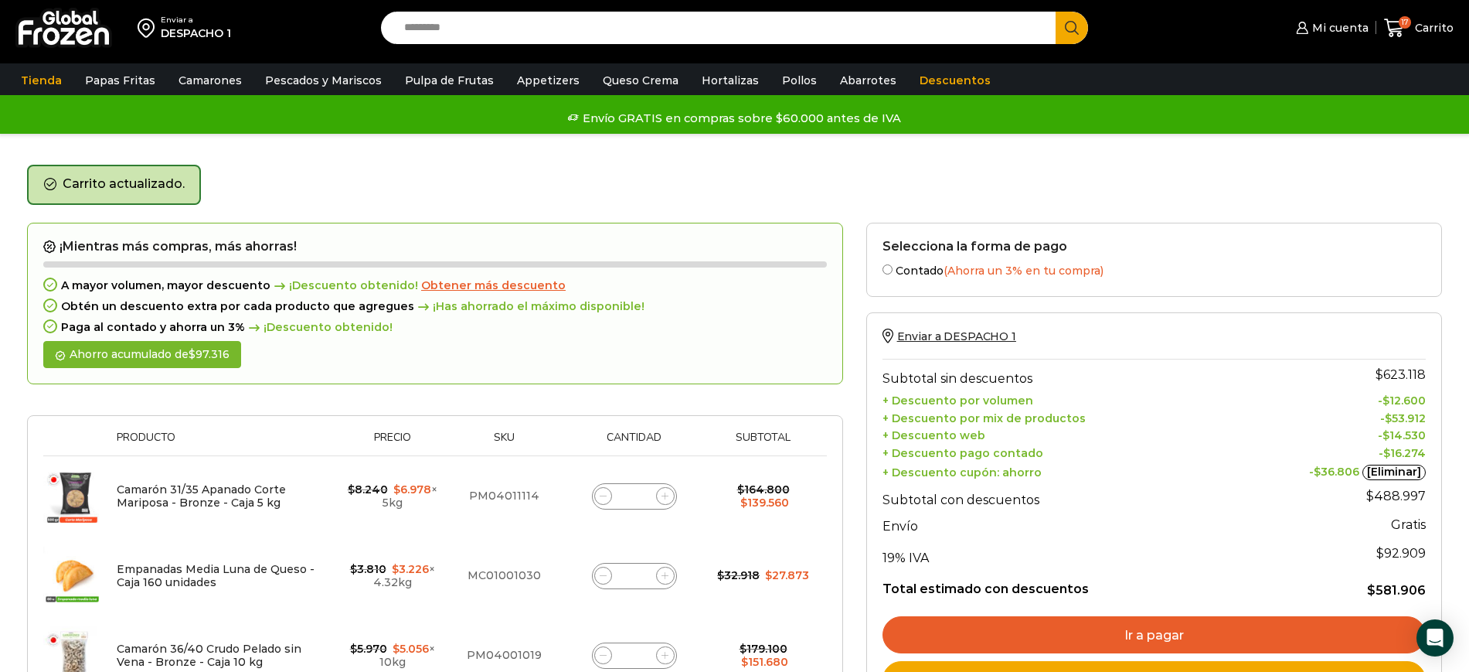 The width and height of the screenshot is (1469, 672). I want to click on th: Cantidad, so click(634, 443).